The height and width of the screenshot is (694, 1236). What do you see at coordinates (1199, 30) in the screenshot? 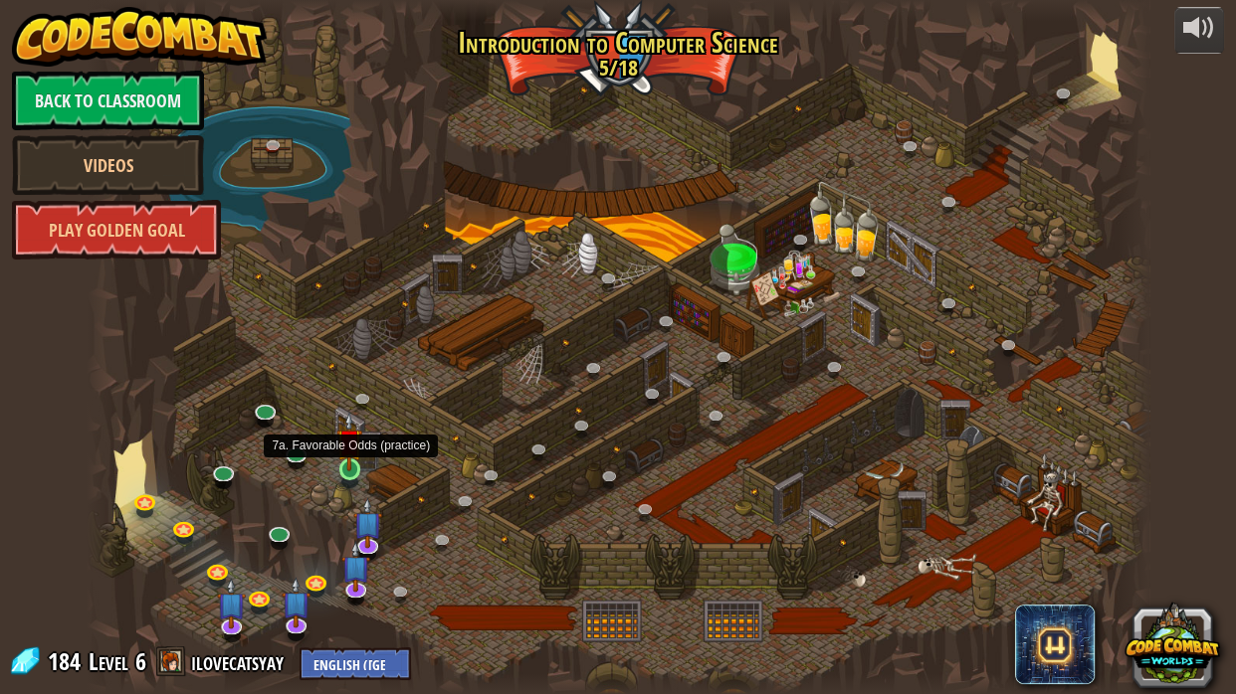
I see `button: Adjust volume` at bounding box center [1199, 30].